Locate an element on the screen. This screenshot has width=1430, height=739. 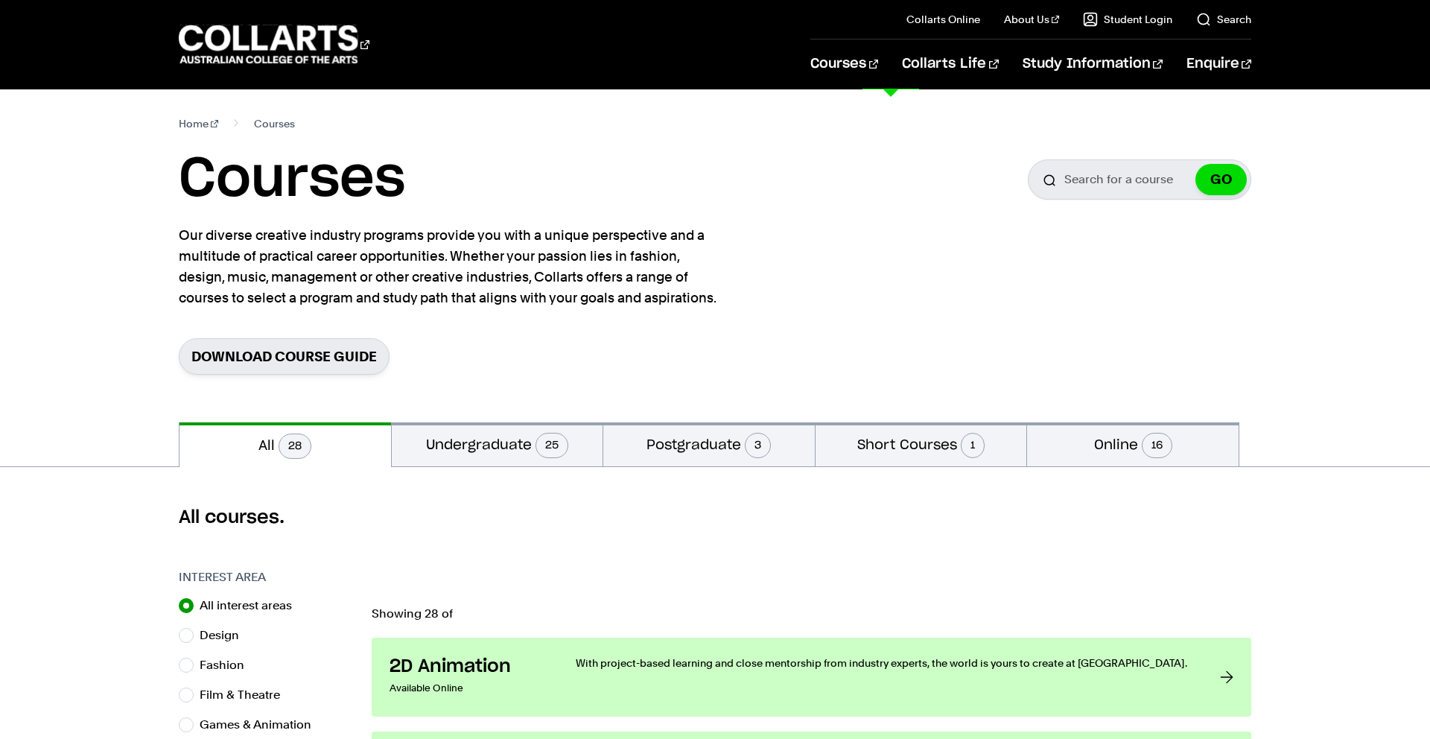
p: Showing 28 of is located at coordinates (811, 614).